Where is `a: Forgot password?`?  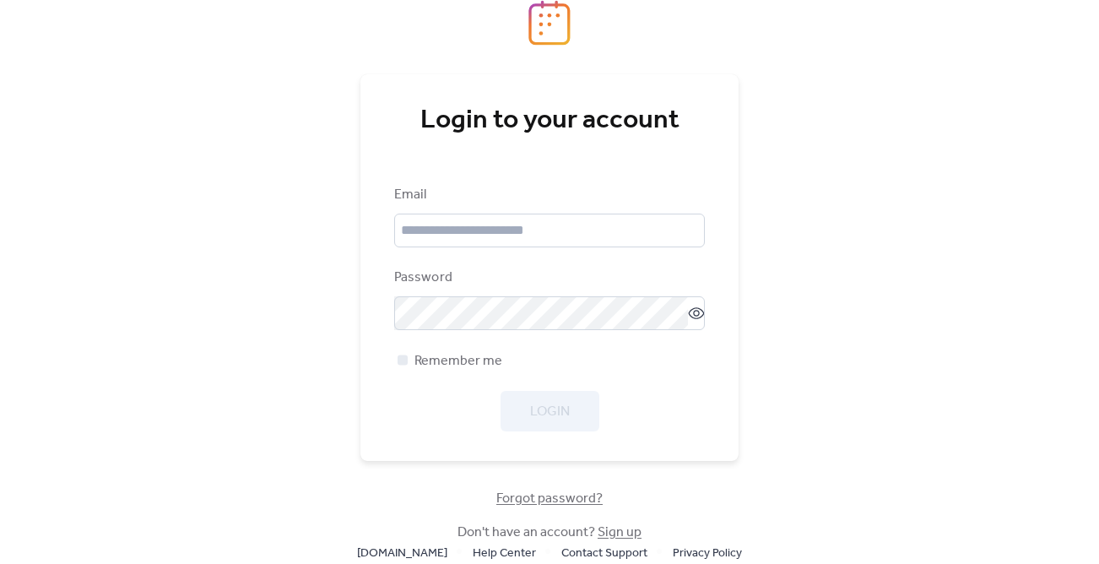
a: Forgot password? is located at coordinates (550, 498).